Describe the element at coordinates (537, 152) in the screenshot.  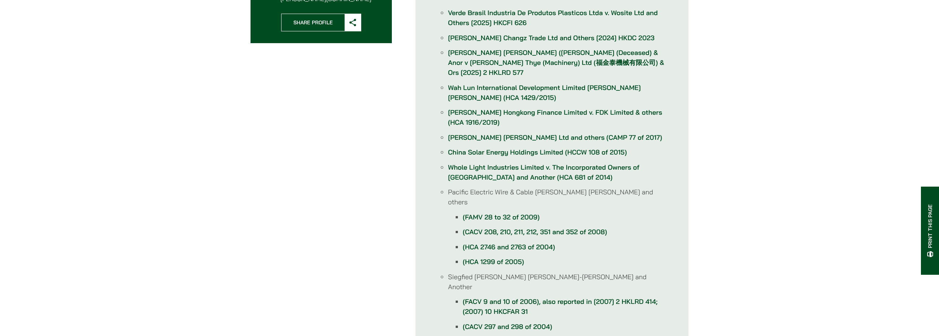
I see `a: China Solar Energy Holdings Limited (HCCW 108 of 2015)` at that location.